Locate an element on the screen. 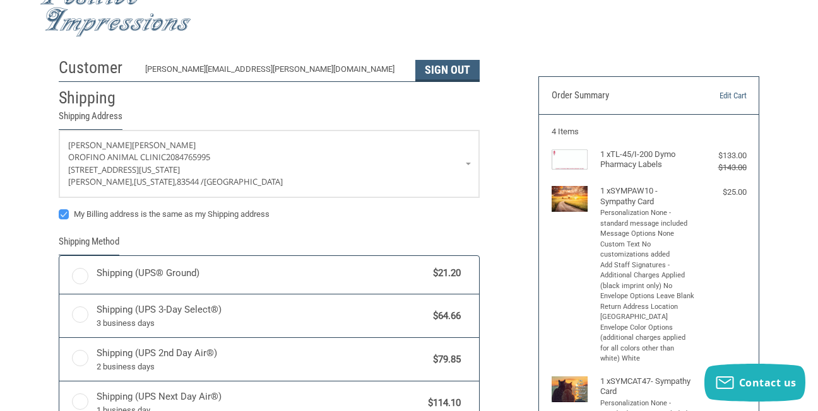 Image resolution: width=818 pixels, height=411 pixels. button: Sign Out is located at coordinates (447, 71).